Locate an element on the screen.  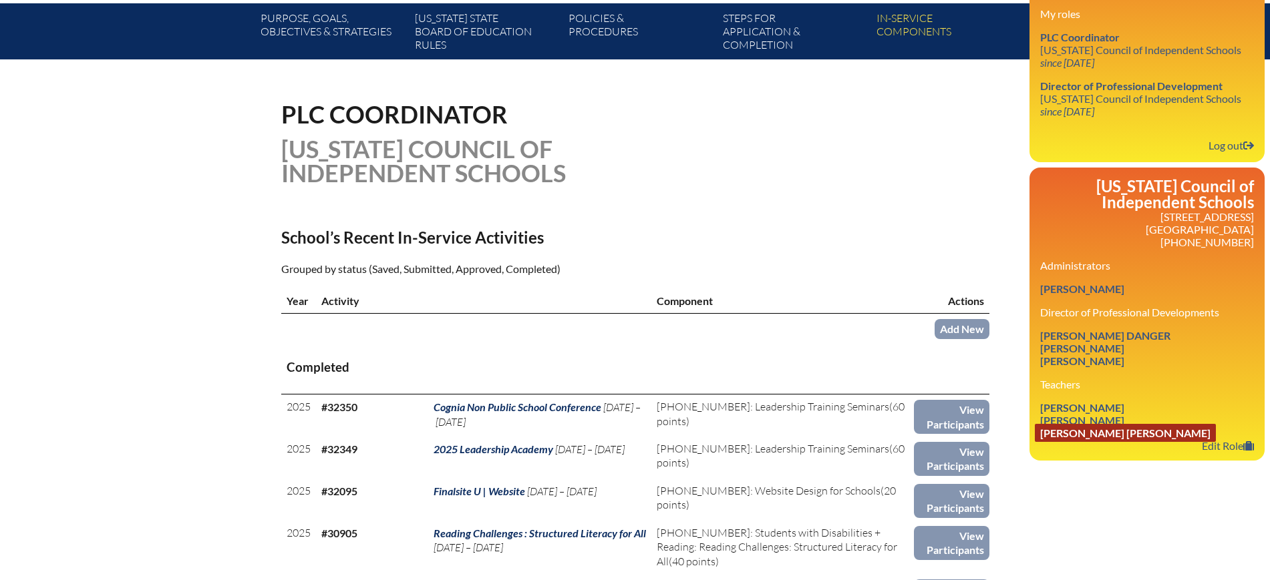
a: Cognia Non Public School Conference is located at coordinates (517, 407).